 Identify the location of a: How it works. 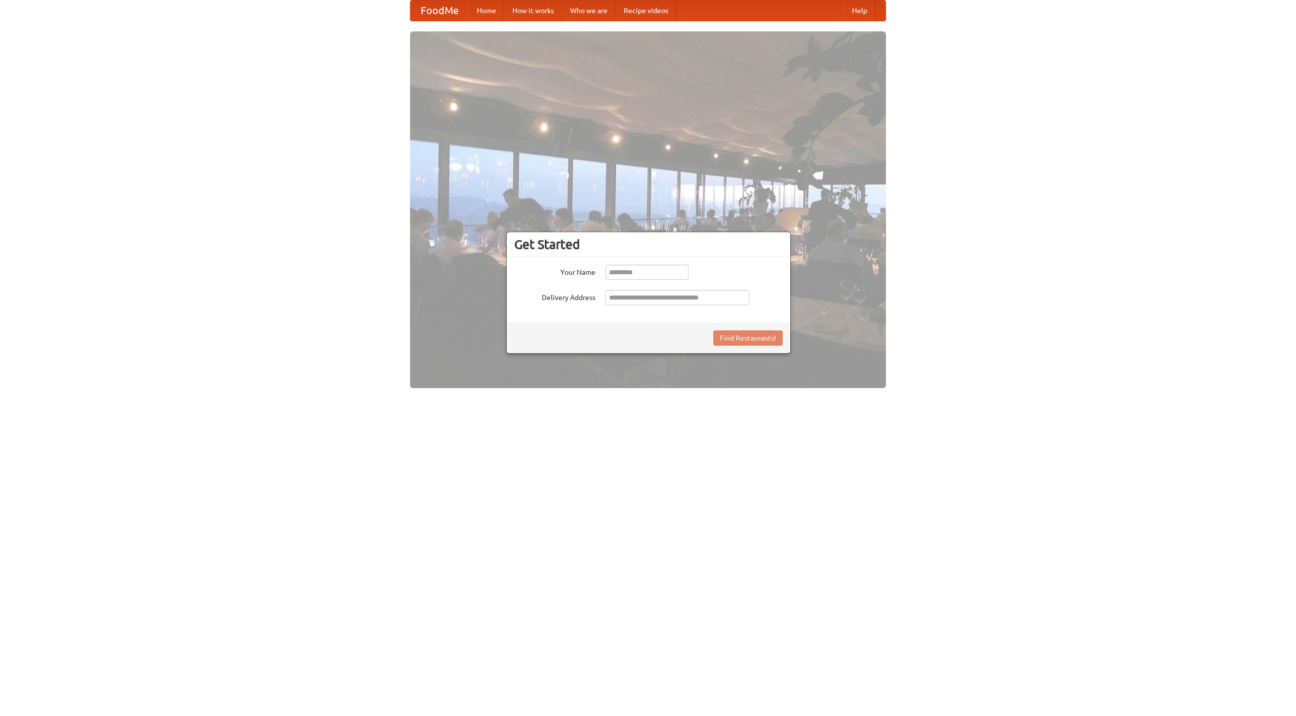
(533, 11).